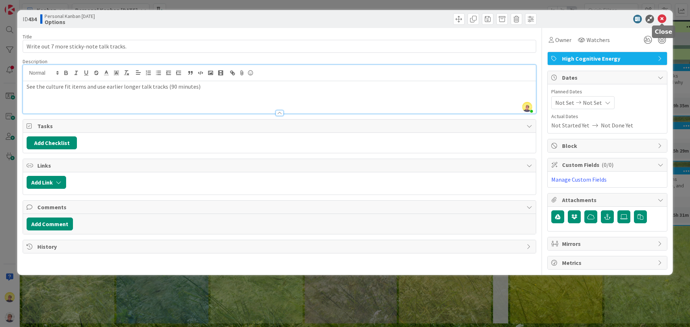 This screenshot has width=690, height=327. What do you see at coordinates (563, 40) in the screenshot?
I see `span: Owner` at bounding box center [563, 40].